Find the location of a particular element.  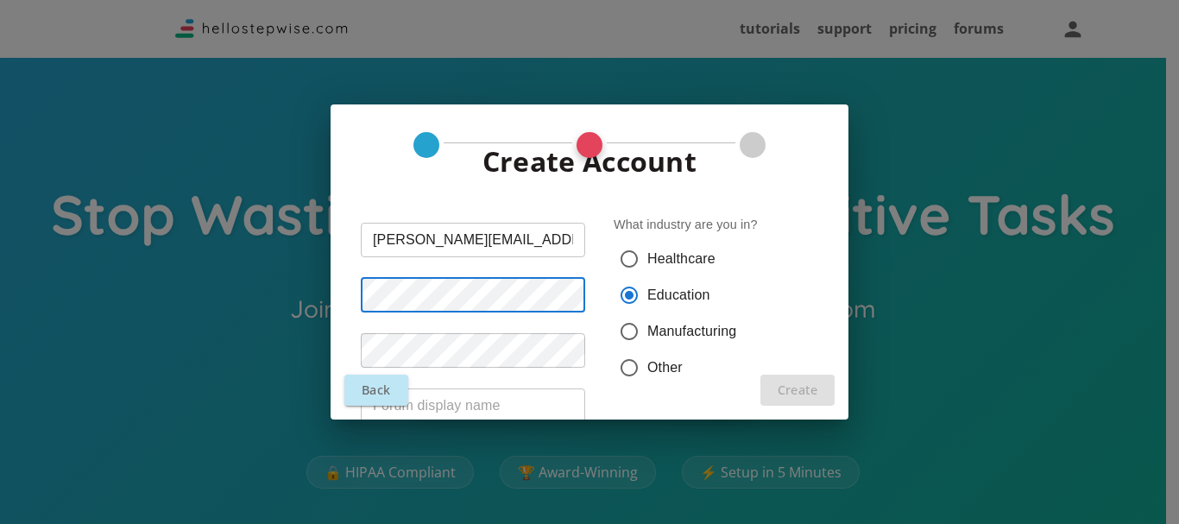

span: Healthcare is located at coordinates (681, 259).